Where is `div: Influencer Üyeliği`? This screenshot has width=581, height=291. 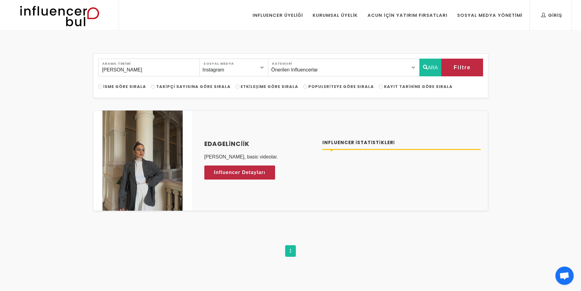 div: Influencer Üyeliği is located at coordinates (278, 15).